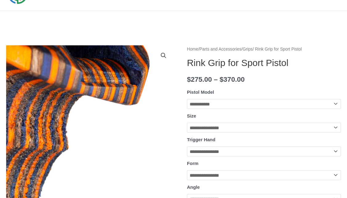 This screenshot has height=198, width=347. Describe the element at coordinates (248, 49) in the screenshot. I see `a: Grips` at that location.